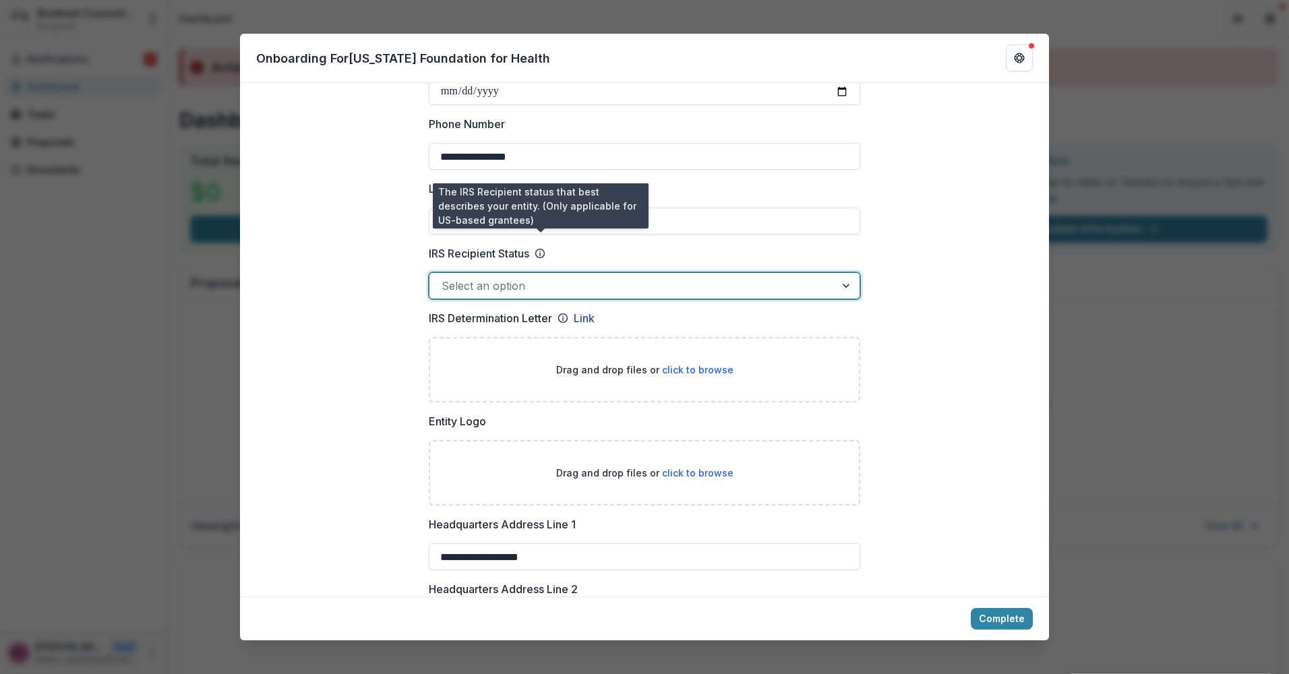 The image size is (1289, 674). Describe the element at coordinates (584, 318) in the screenshot. I see `a: Link` at that location.